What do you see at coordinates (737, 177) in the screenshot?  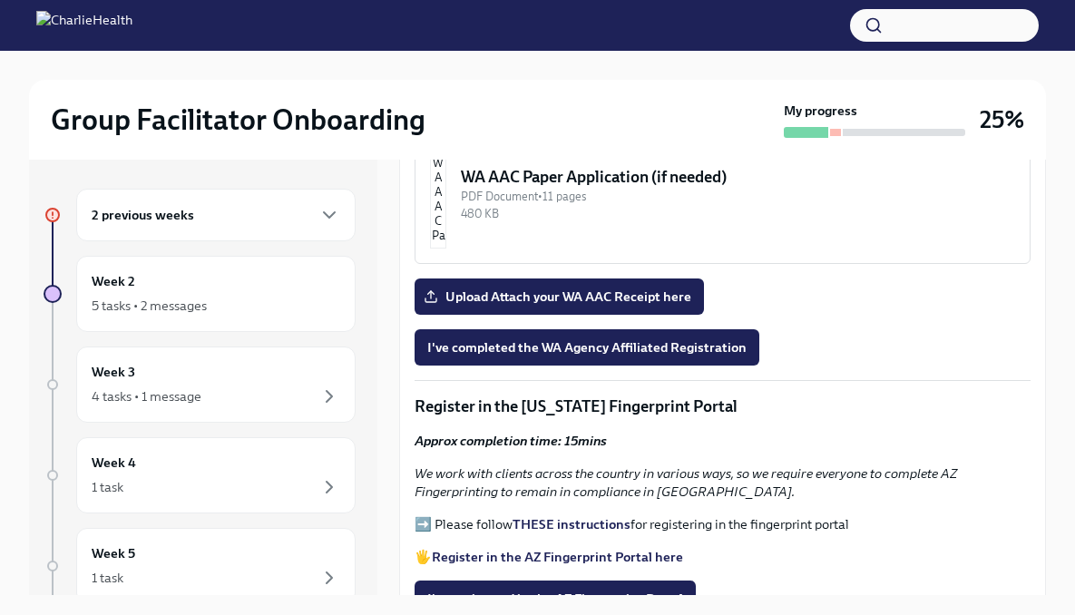 I see `div: WA AAC Paper Application (if needed)` at bounding box center [737, 177].